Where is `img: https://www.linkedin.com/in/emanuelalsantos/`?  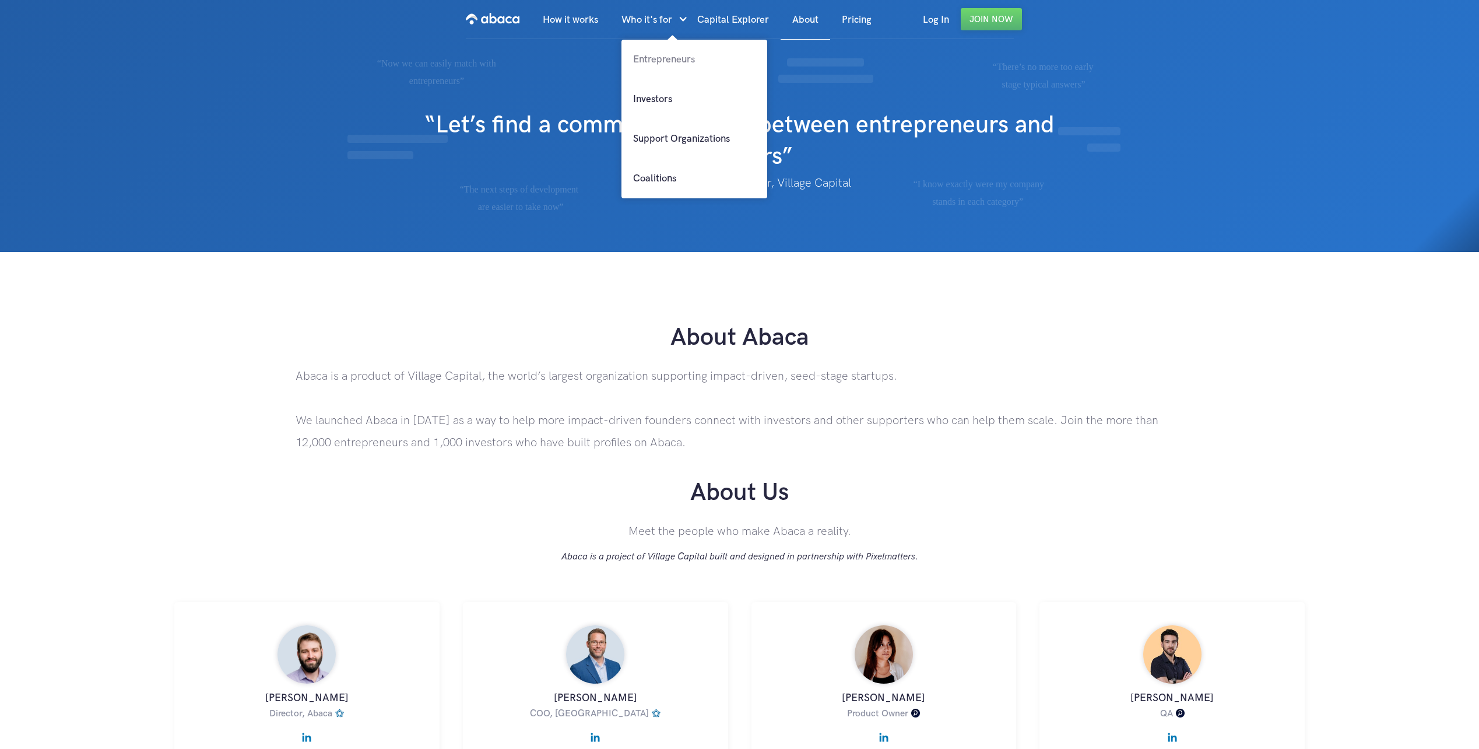 img: https://www.linkedin.com/in/emanuelalsantos/ is located at coordinates (1172, 734).